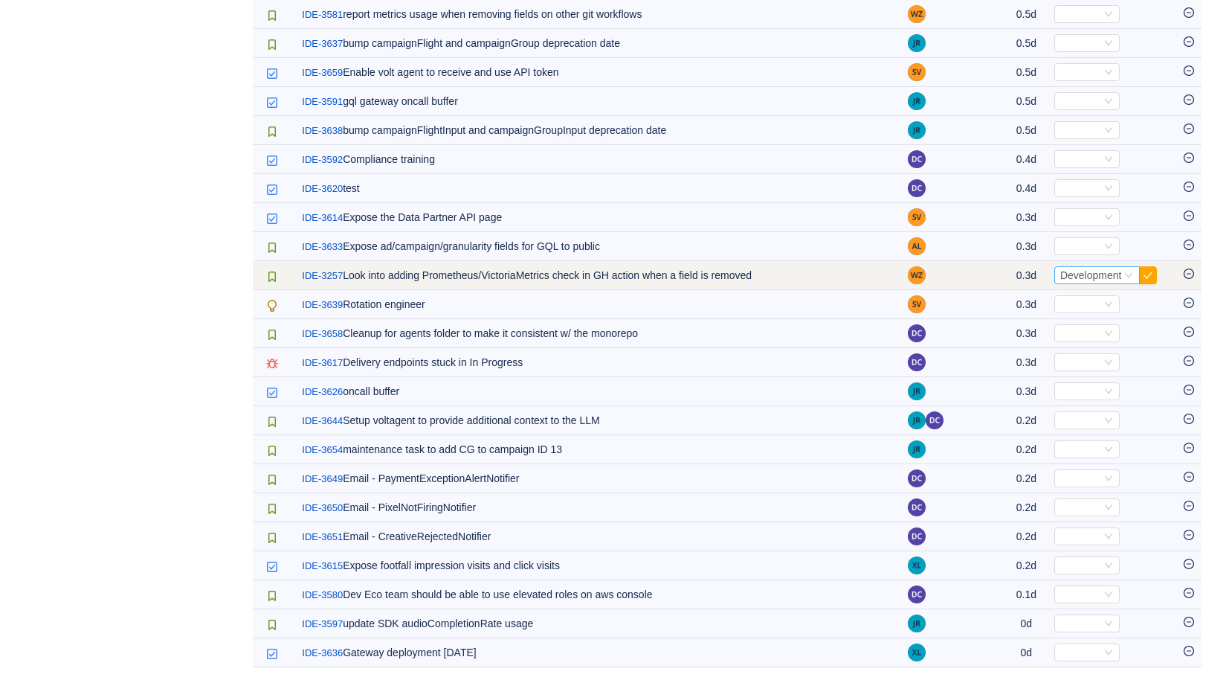 The height and width of the screenshot is (683, 1229). I want to click on a: IDE-3257, so click(322, 276).